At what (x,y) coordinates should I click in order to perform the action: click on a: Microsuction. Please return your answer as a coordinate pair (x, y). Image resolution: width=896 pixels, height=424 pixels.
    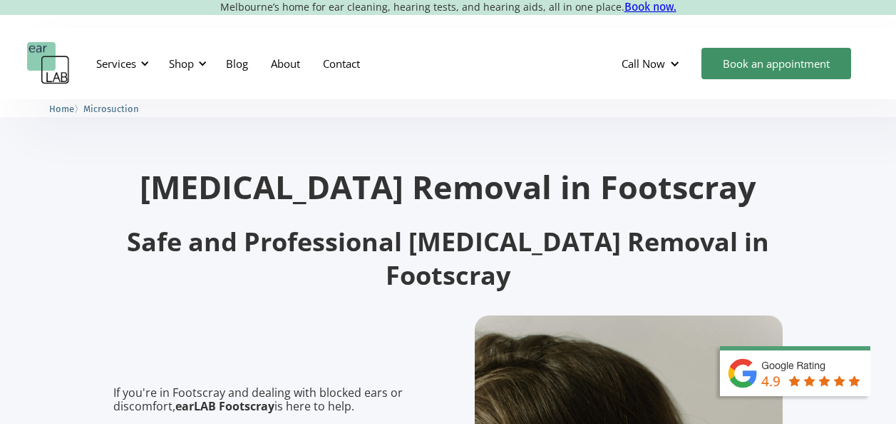
    Looking at the image, I should click on (111, 108).